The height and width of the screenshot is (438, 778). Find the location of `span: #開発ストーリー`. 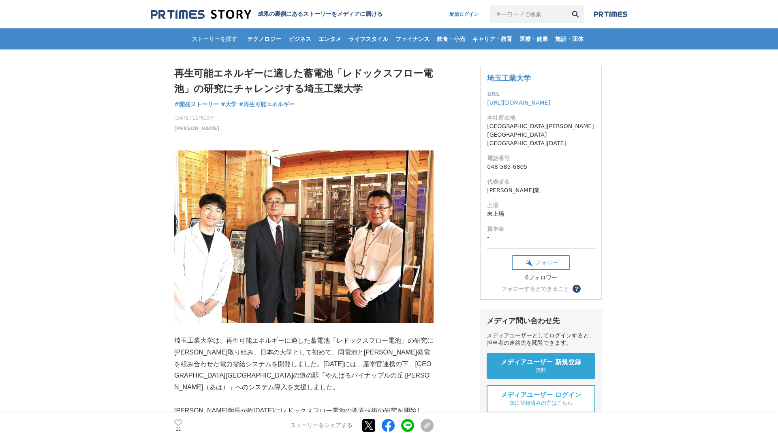

span: #開発ストーリー is located at coordinates (196, 104).